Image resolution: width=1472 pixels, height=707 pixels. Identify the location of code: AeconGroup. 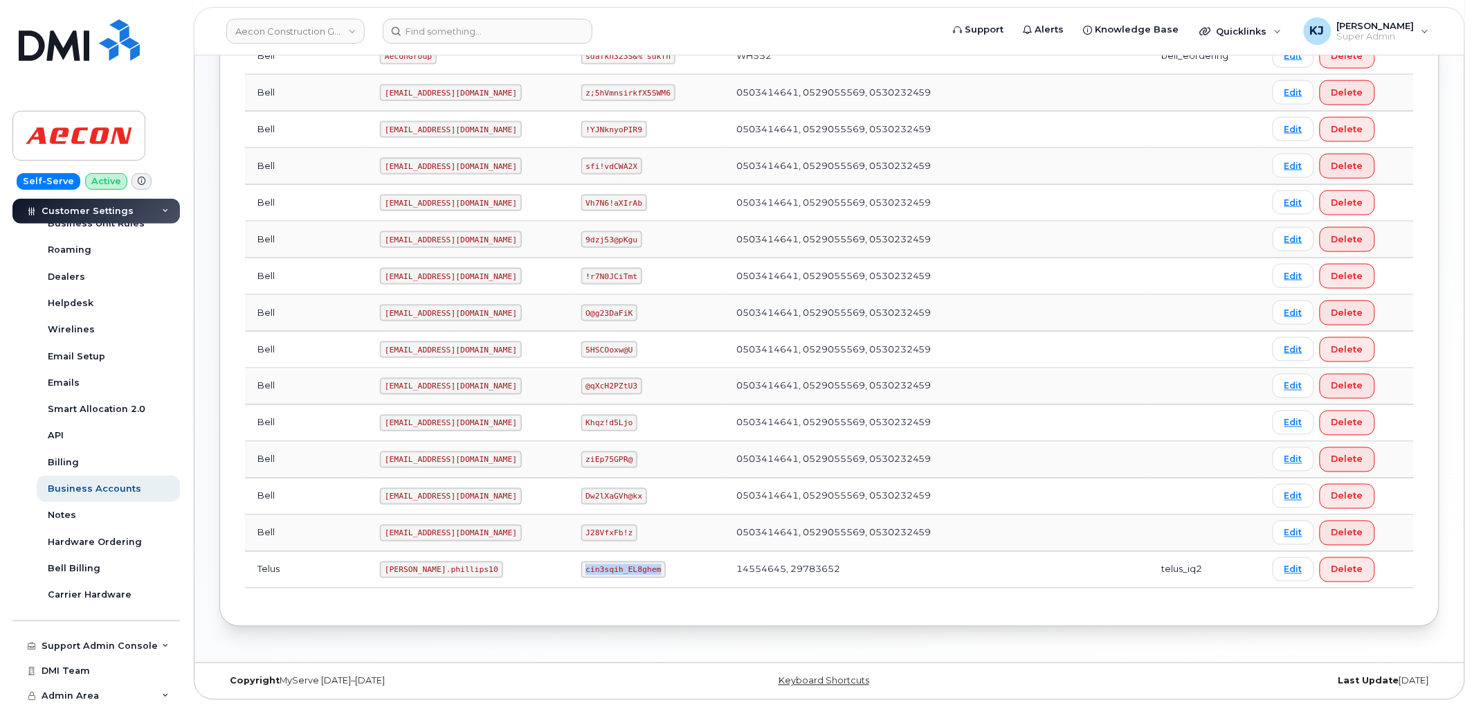
(408, 56).